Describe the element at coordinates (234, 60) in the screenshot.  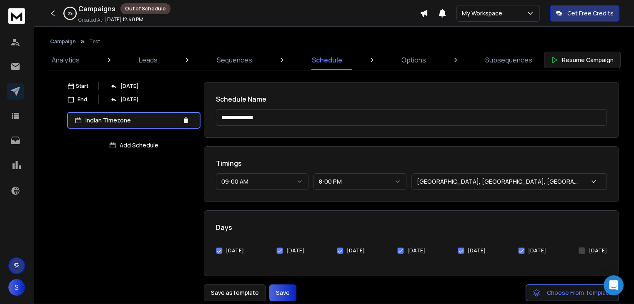
I see `a: Sequences` at that location.